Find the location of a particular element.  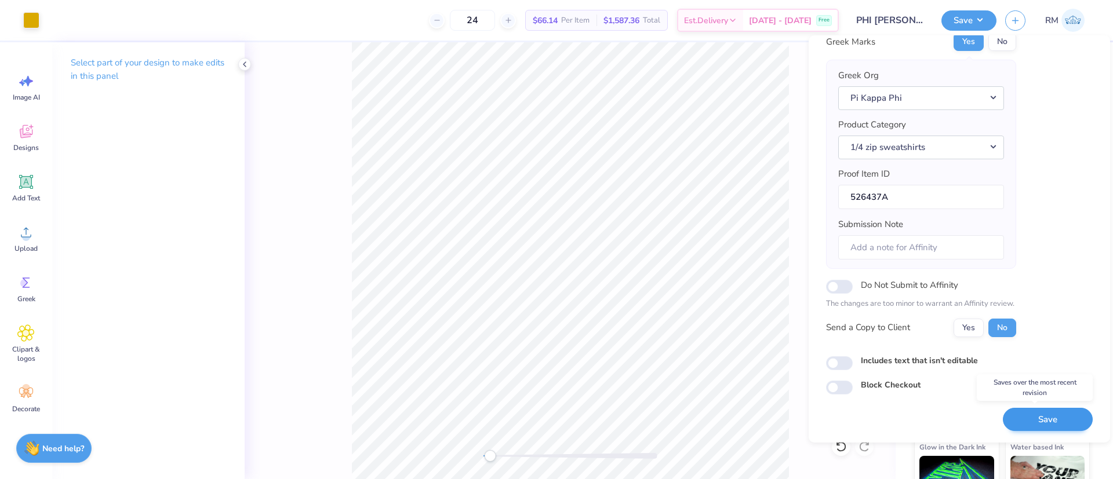

span: Designs is located at coordinates (26, 148).